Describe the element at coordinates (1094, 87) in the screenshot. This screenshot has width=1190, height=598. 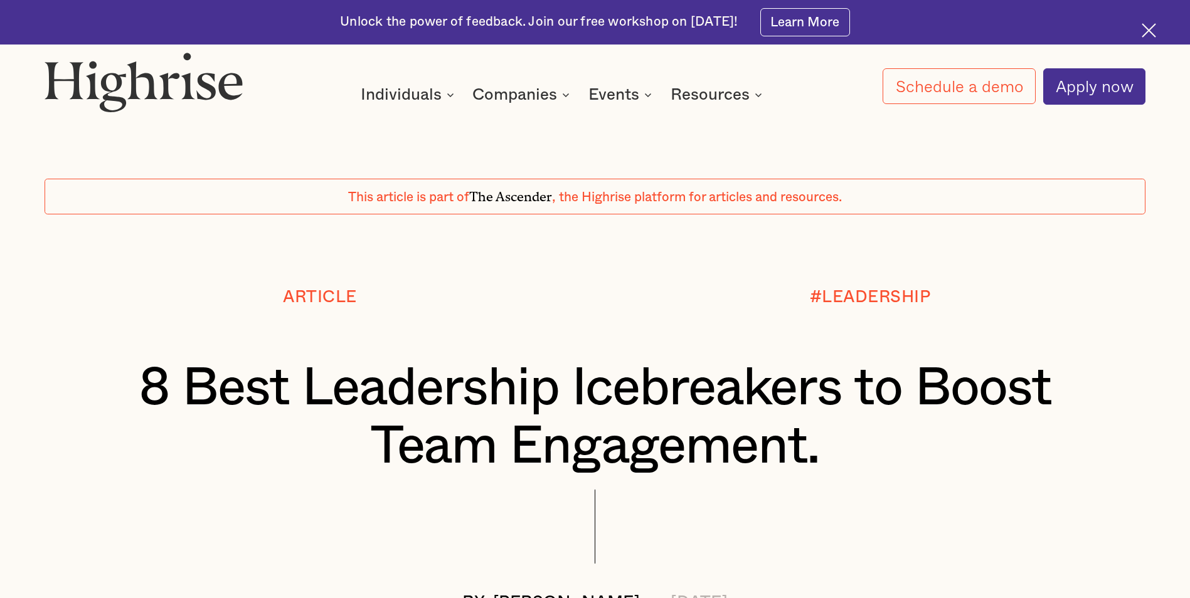
I see `a: Apply now` at that location.